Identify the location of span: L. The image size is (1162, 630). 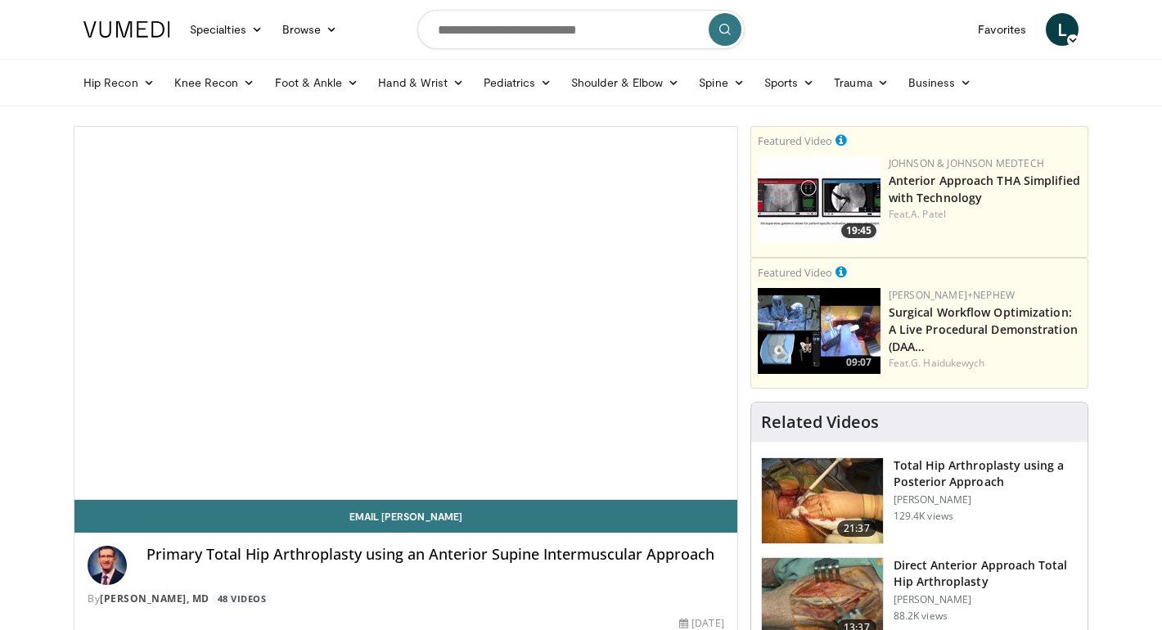
(1062, 29).